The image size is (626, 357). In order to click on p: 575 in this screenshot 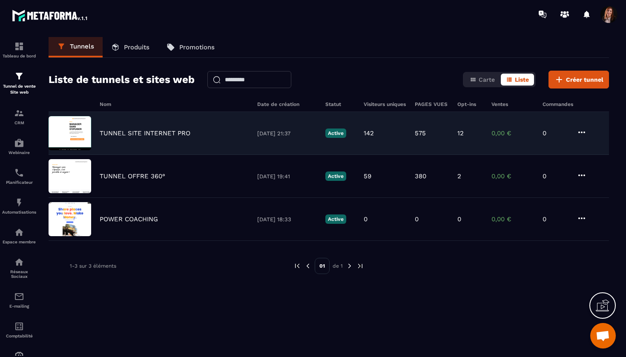, I will do `click(420, 133)`.